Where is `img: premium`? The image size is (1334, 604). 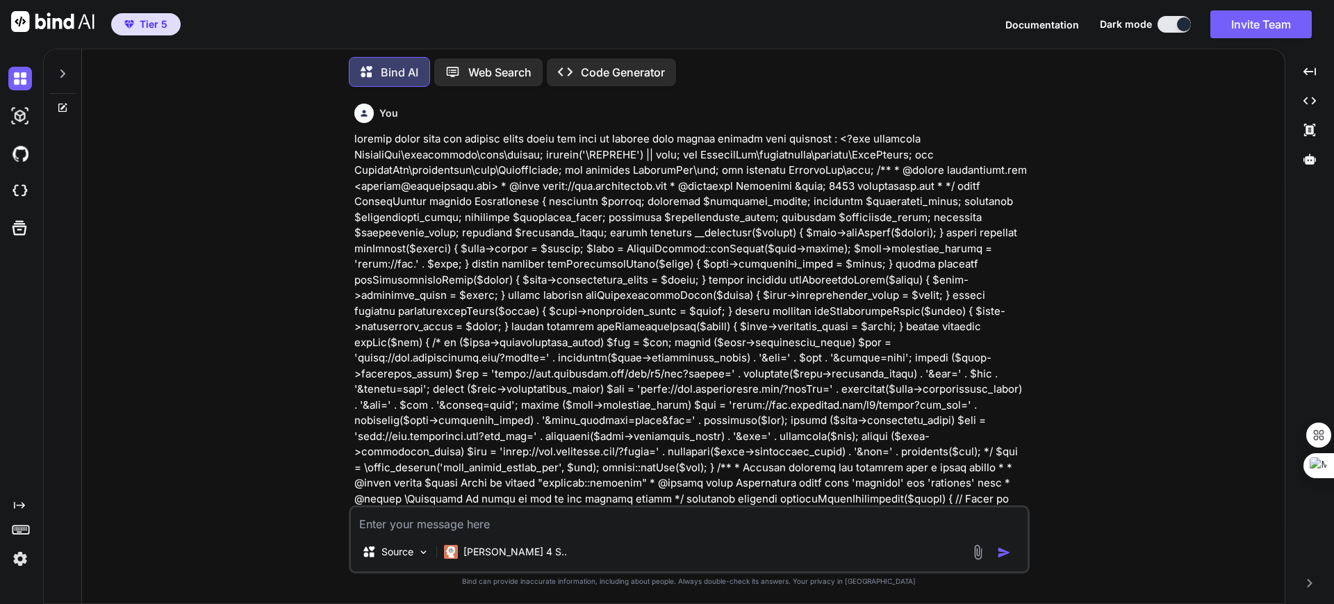
img: premium is located at coordinates (129, 24).